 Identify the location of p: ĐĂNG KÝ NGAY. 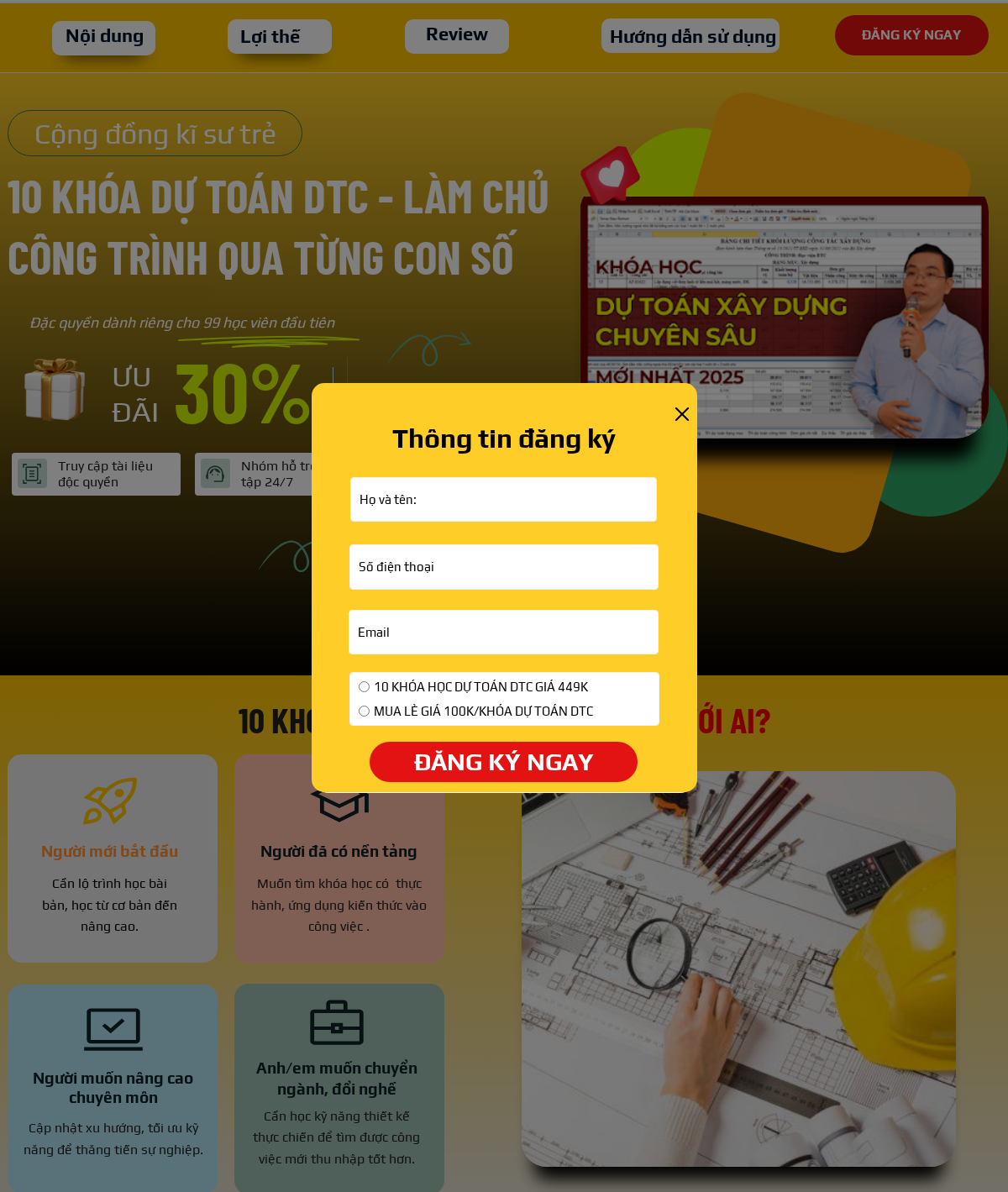
(503, 762).